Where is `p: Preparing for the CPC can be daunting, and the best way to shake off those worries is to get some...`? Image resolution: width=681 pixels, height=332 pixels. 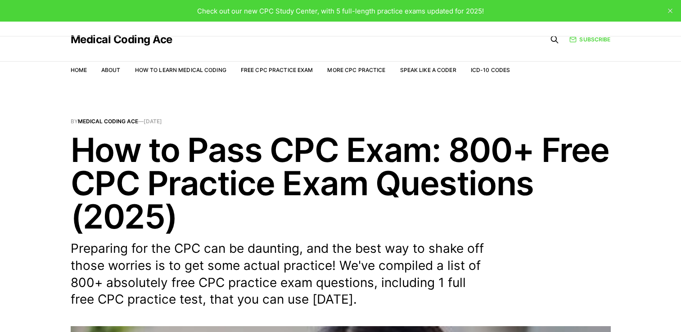
p: Preparing for the CPC can be daunting, and the best way to shake off those worries is to get some... is located at coordinates (278, 274).